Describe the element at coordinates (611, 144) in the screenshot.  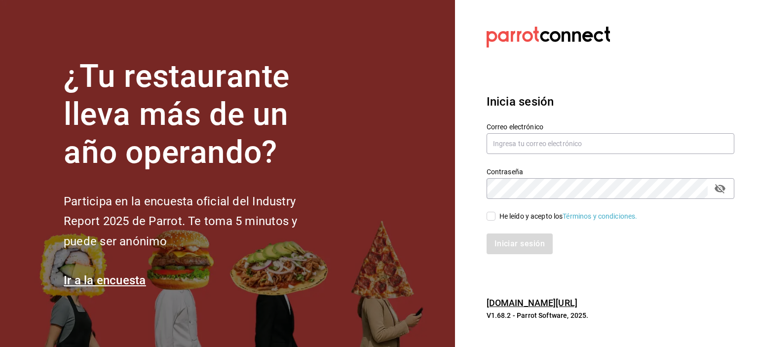
I see `input: Ingresa tu correo electrónico` at that location.